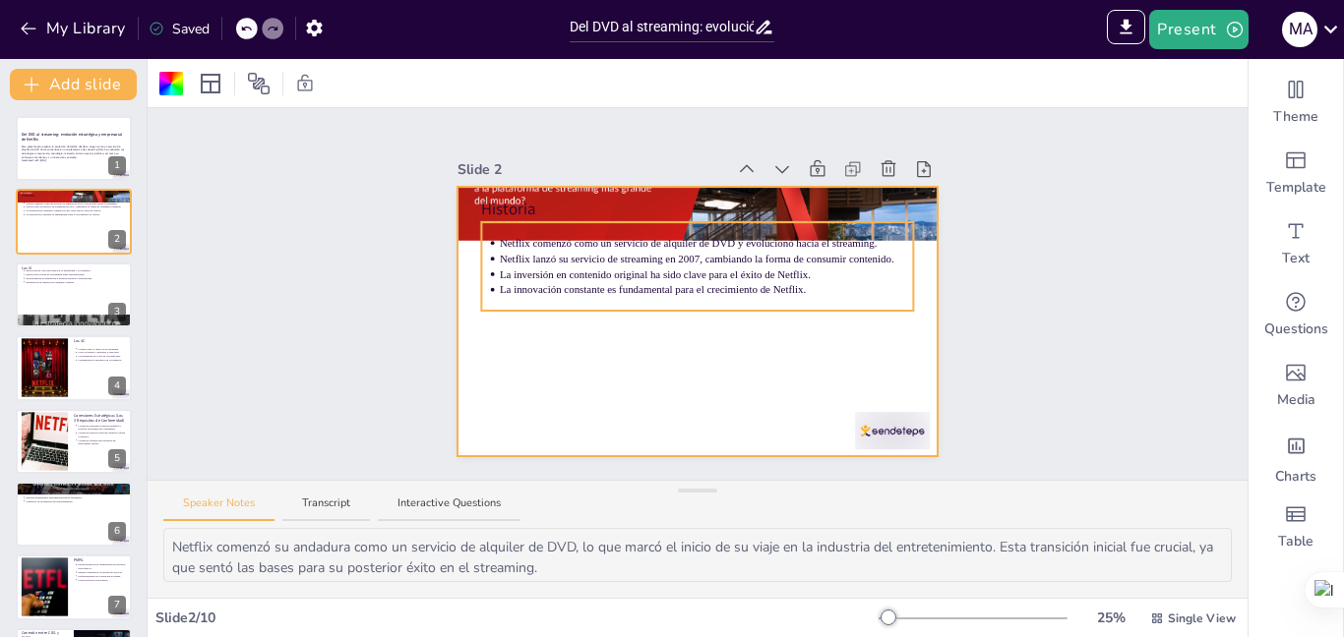 The width and height of the screenshot is (1344, 637). What do you see at coordinates (1295, 542) in the screenshot?
I see `span: Table` at bounding box center [1295, 542].